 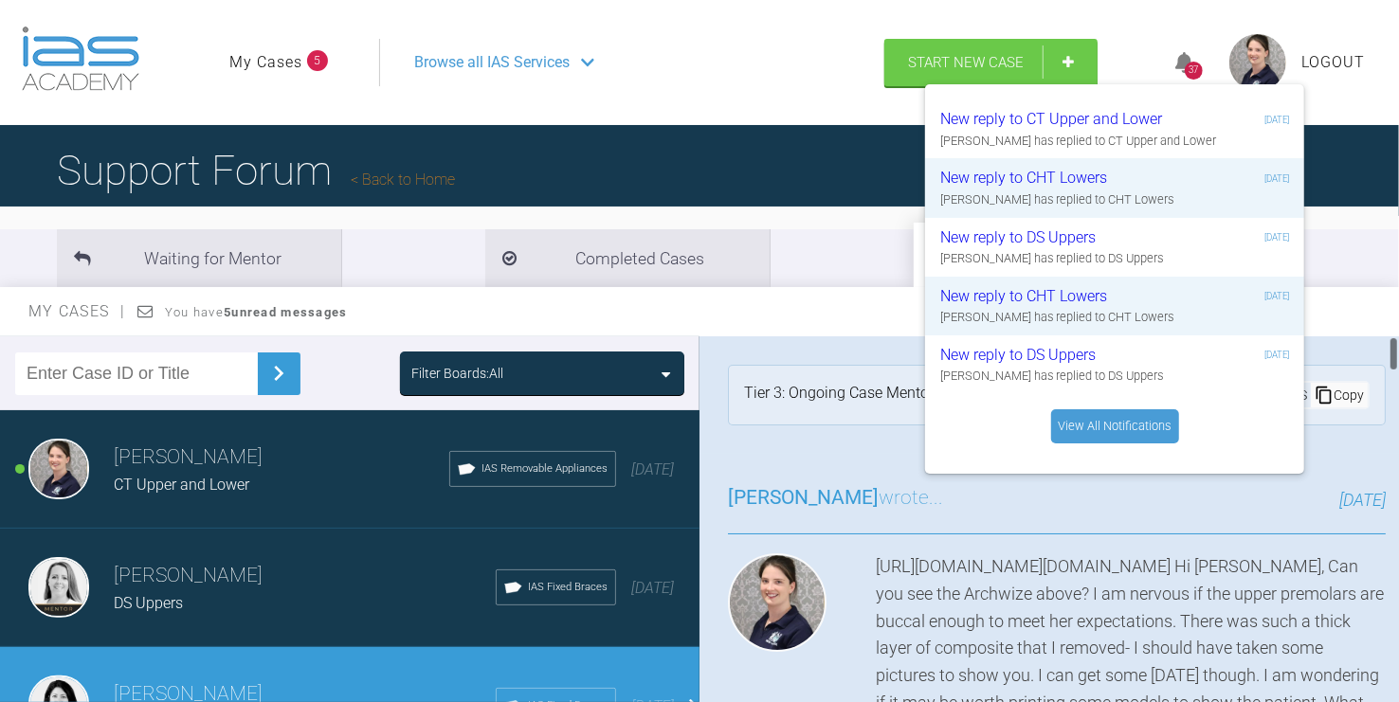 I want to click on strong: 5 unread messages, so click(x=285, y=312).